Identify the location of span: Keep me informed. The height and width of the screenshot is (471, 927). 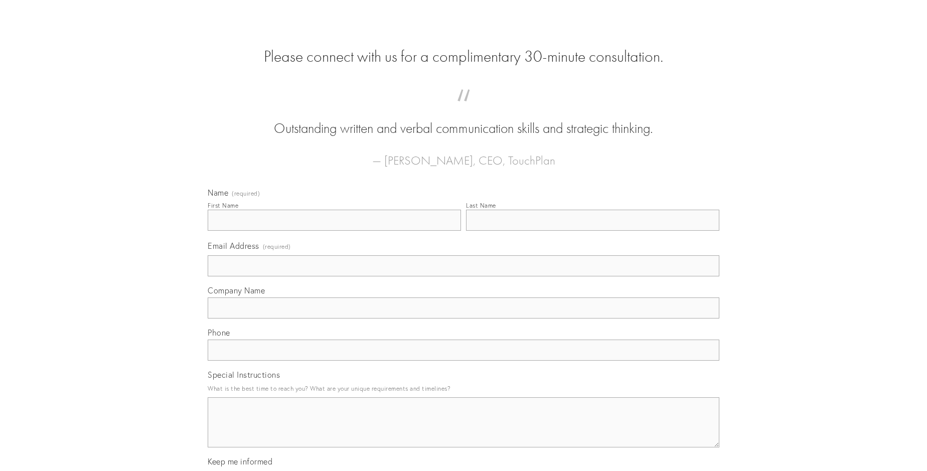
(240, 462).